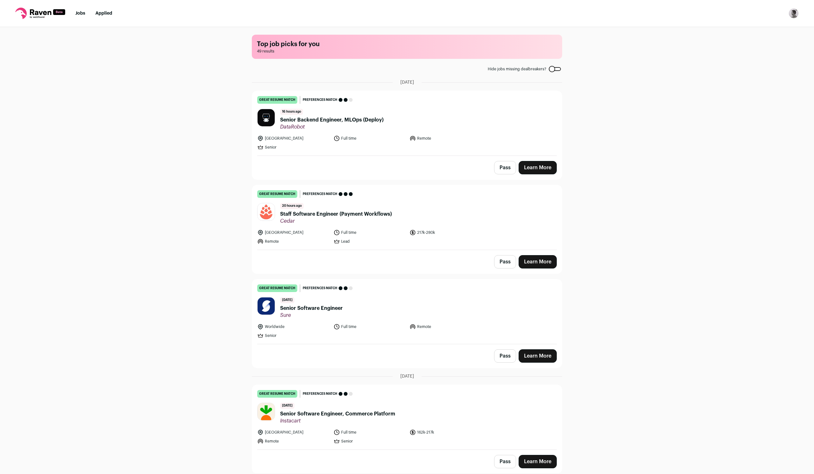  What do you see at coordinates (266, 212) in the screenshot?
I see `img: 9fa0e9a38ece1d0fefaeea44f1cb48c56cf4a9f607a8215fd0ba4cedde620d86.jpg` at bounding box center [266, 212].